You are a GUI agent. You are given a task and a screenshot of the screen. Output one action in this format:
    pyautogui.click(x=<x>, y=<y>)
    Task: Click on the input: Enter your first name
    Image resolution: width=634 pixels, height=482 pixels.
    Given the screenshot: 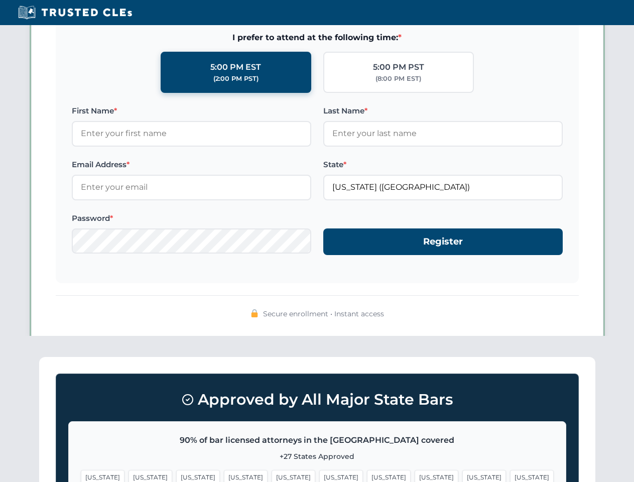 What is the action you would take?
    pyautogui.click(x=191, y=134)
    